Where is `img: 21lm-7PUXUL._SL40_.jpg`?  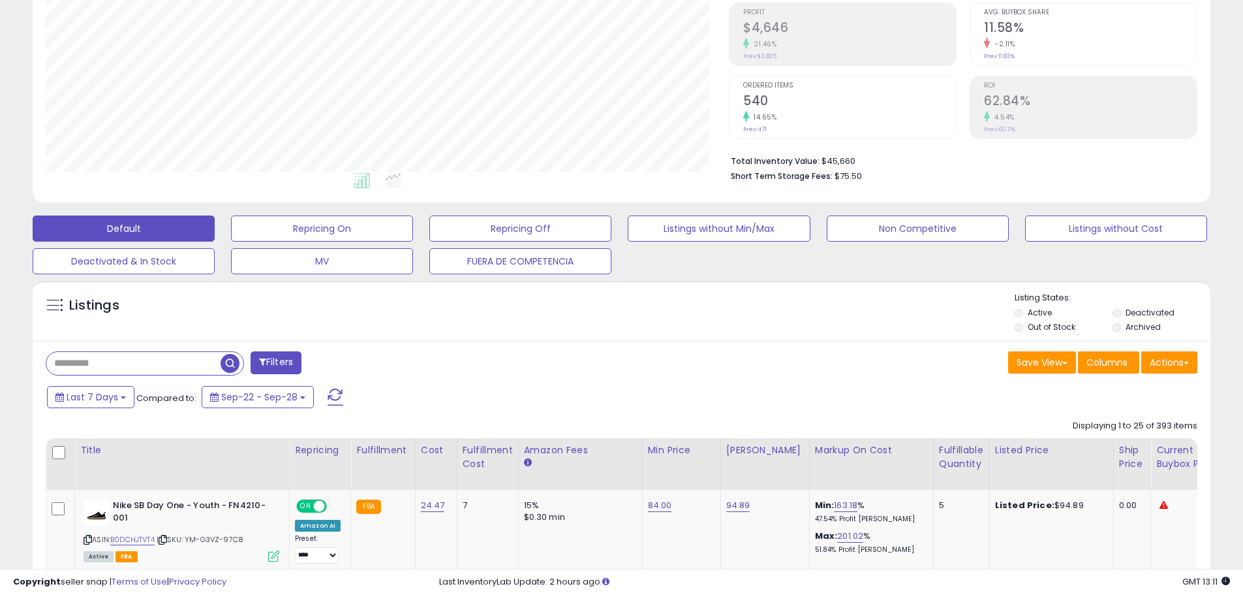
img: 21lm-7PUXUL._SL40_.jpg is located at coordinates (97, 512).